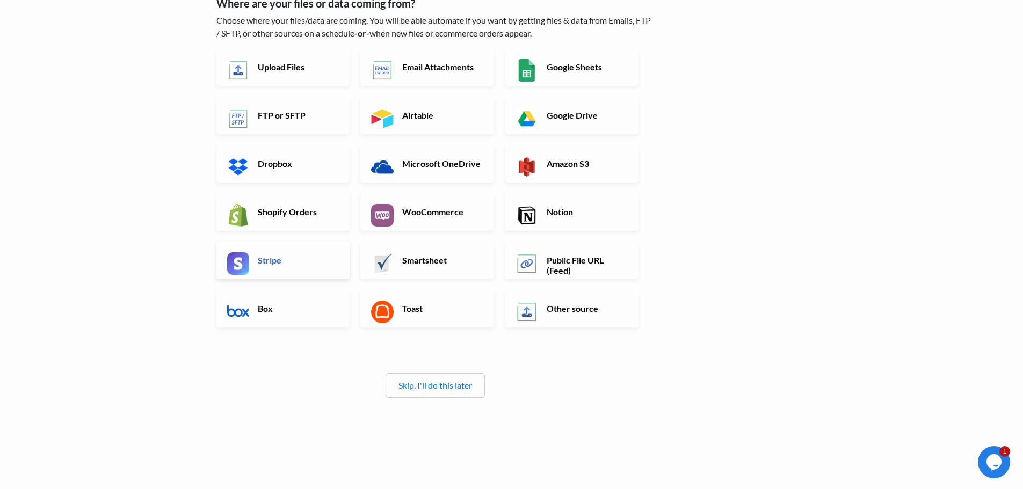  I want to click on h6: Toast, so click(442, 308).